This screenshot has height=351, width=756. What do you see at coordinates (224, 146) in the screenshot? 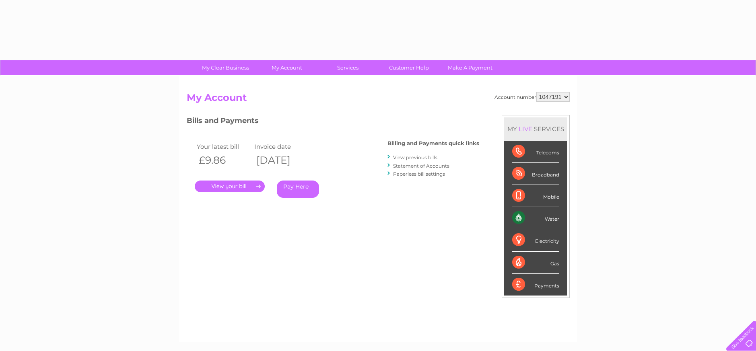
I see `td: Your latest bill` at bounding box center [224, 146].